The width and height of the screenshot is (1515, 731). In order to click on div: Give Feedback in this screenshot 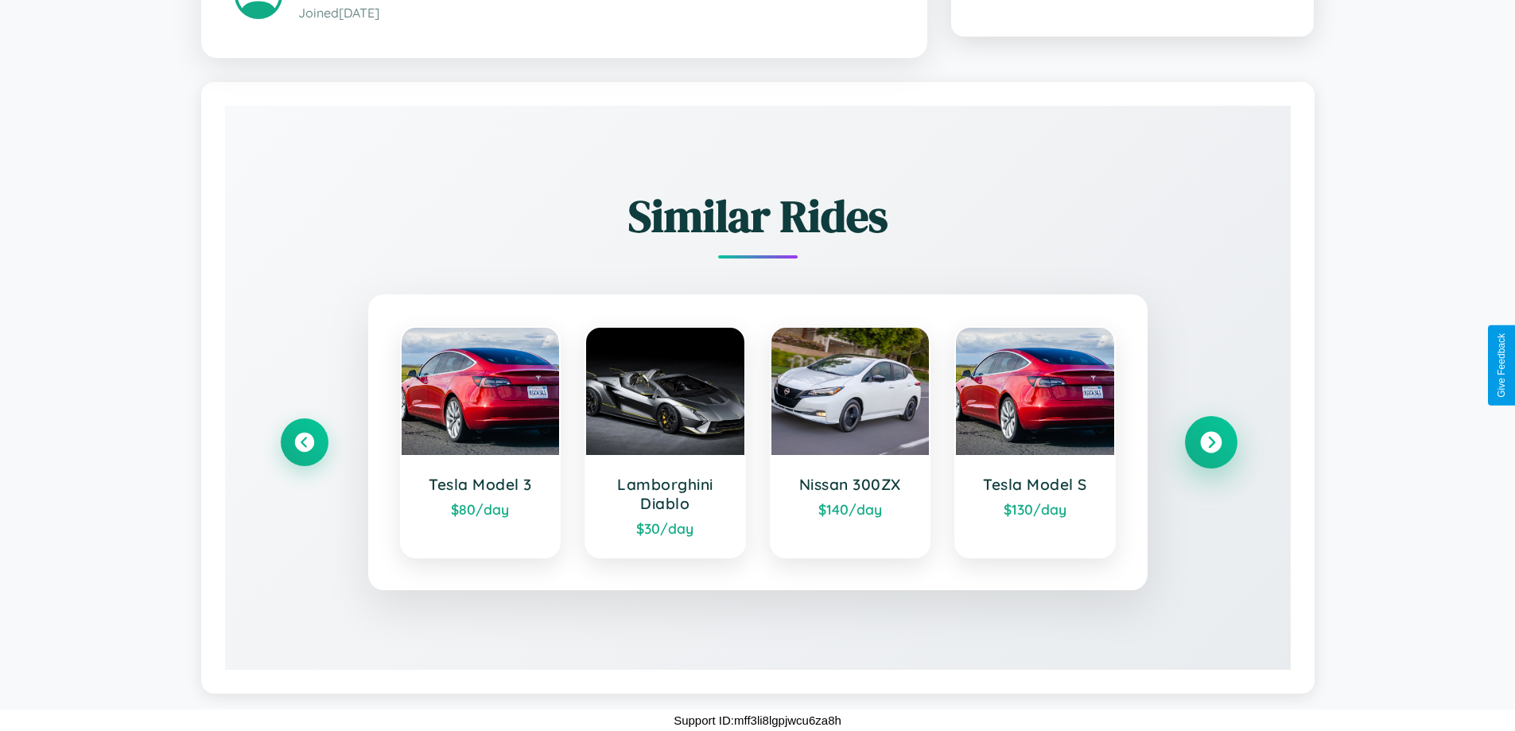, I will do `click(1501, 365)`.